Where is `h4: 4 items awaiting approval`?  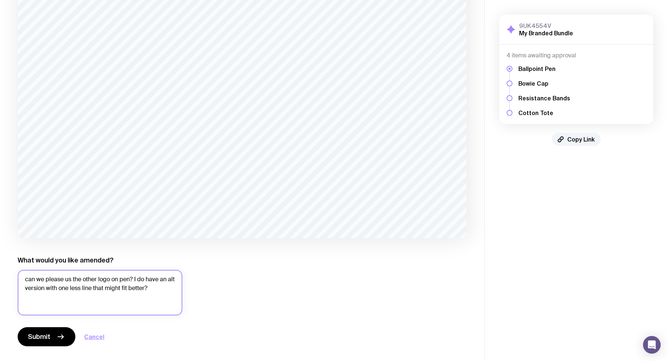 h4: 4 items awaiting approval is located at coordinates (576, 56).